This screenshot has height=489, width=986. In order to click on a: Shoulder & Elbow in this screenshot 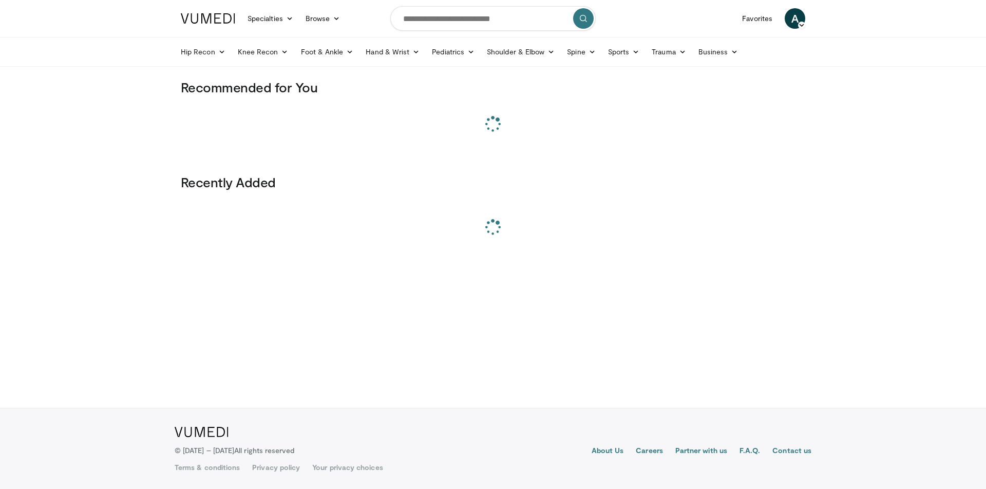, I will do `click(521, 52)`.